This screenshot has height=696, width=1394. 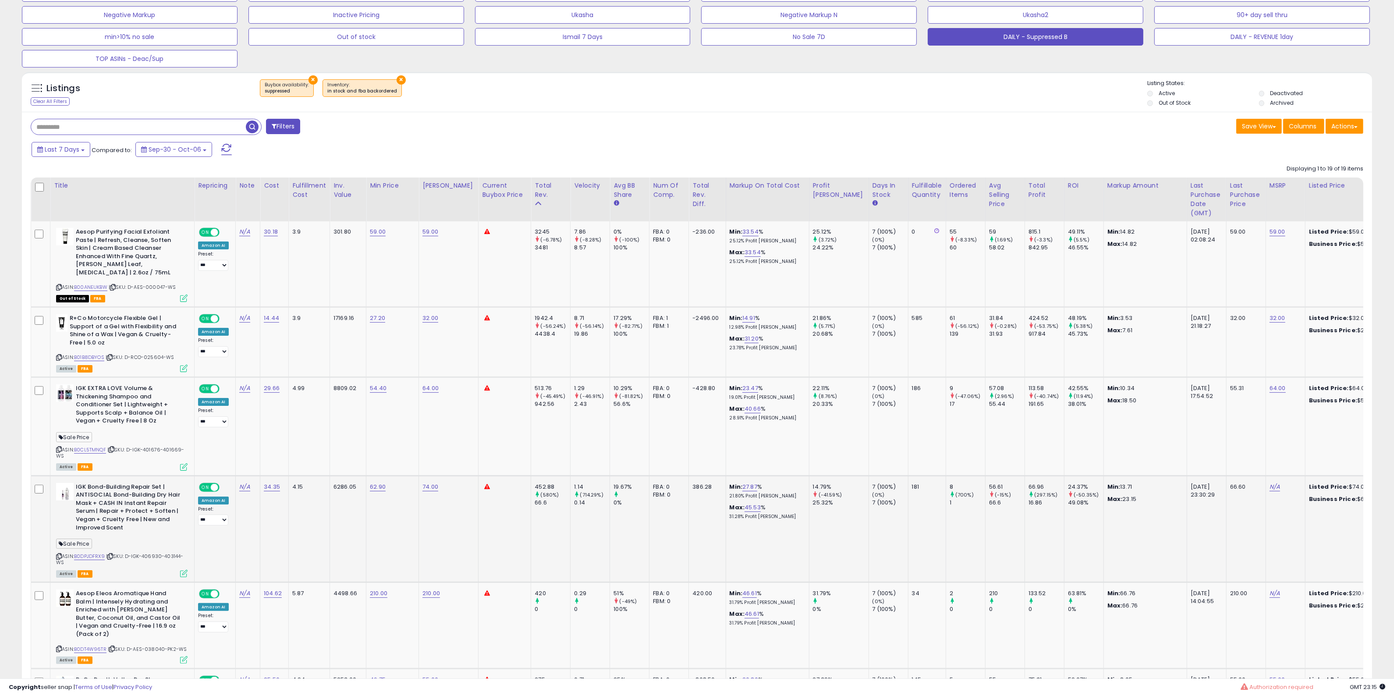 What do you see at coordinates (61, 149) in the screenshot?
I see `button: Last 7 Days` at bounding box center [61, 149].